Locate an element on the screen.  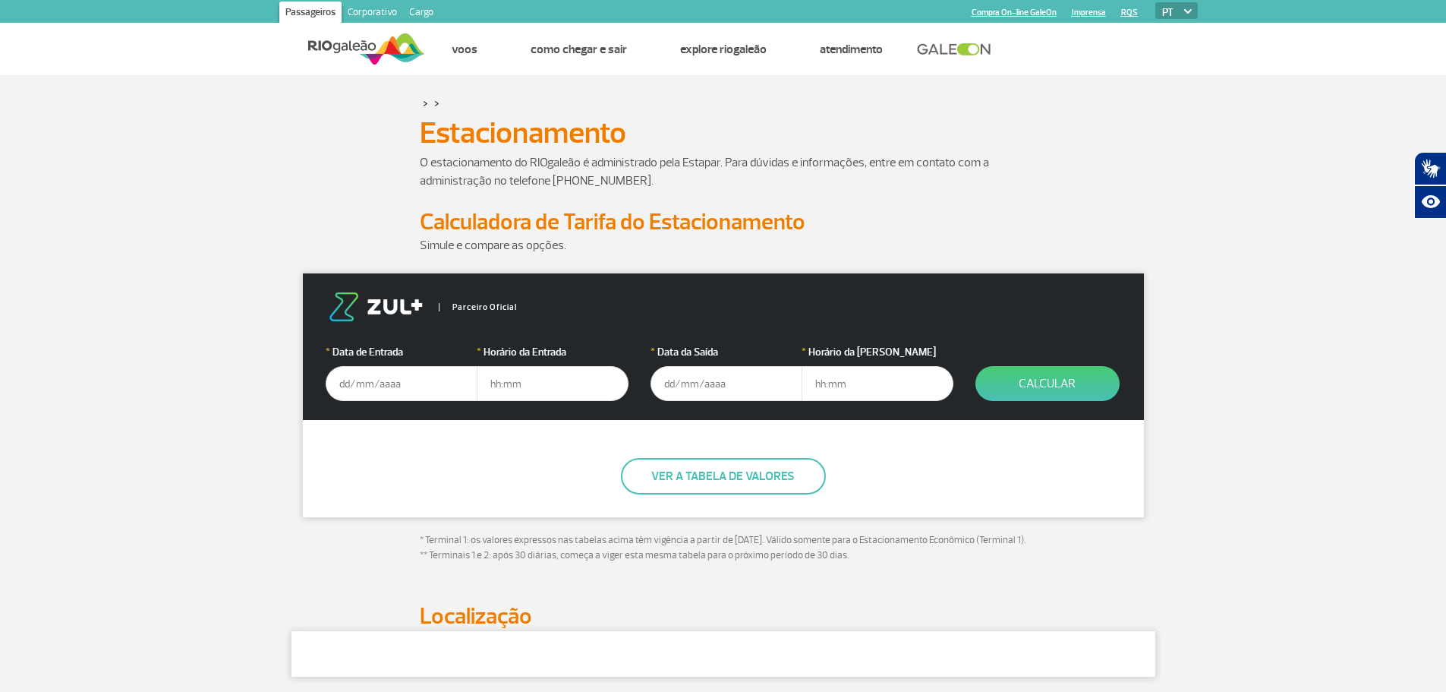
button: Abrir recursos assistivos. is located at coordinates (1430, 202).